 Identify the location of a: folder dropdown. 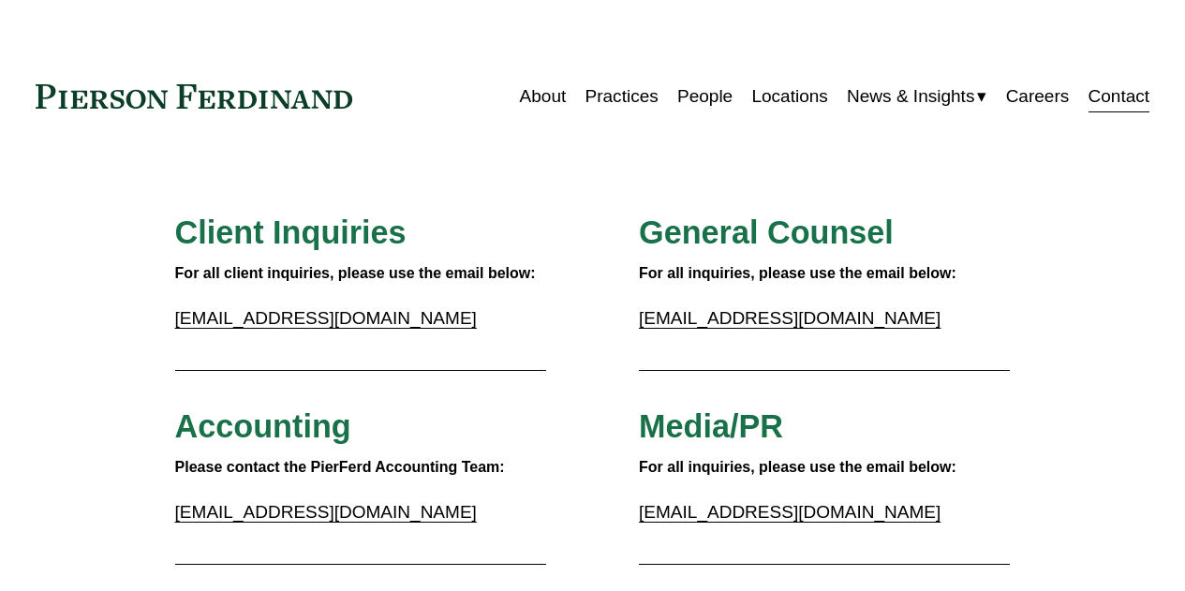
(916, 96).